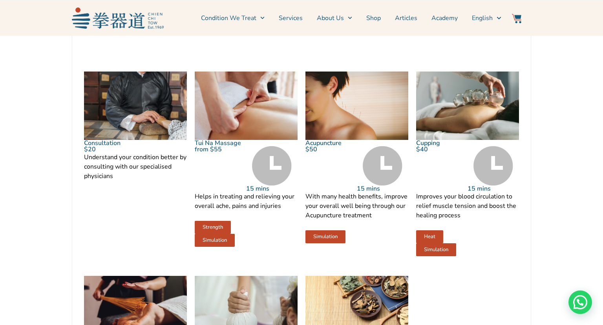 The image size is (603, 325). Describe the element at coordinates (218, 143) in the screenshot. I see `a: Tui Na Massage` at that location.